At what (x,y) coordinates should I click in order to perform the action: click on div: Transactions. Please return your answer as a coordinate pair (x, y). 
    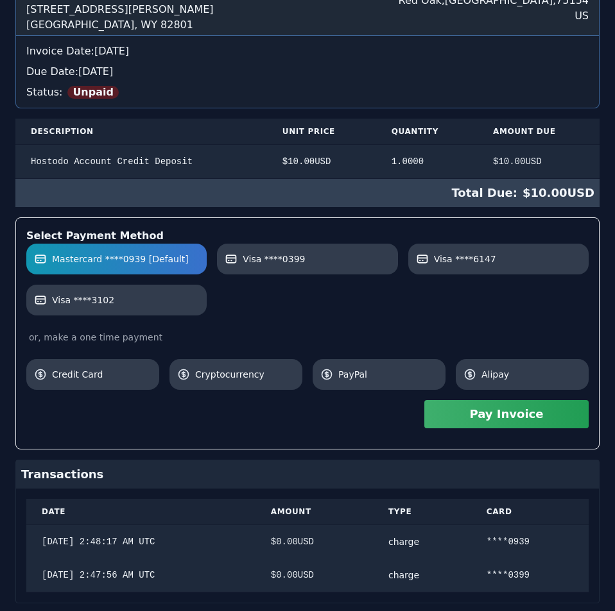
    Looking at the image, I should click on (307, 475).